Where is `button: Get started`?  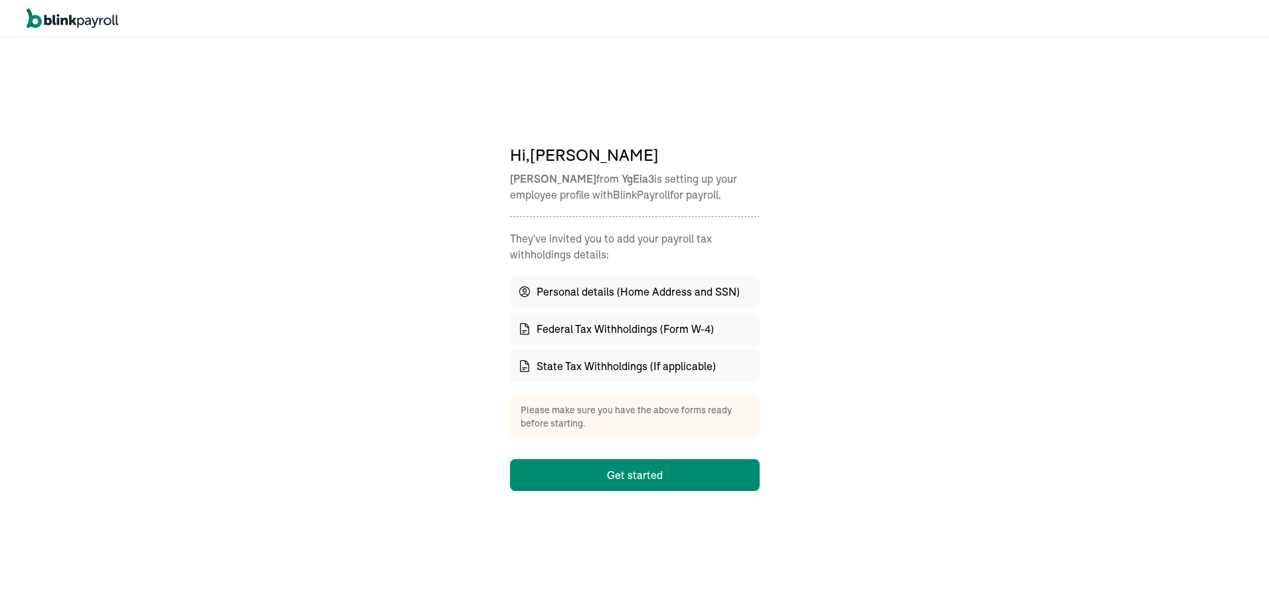
button: Get started is located at coordinates (635, 475).